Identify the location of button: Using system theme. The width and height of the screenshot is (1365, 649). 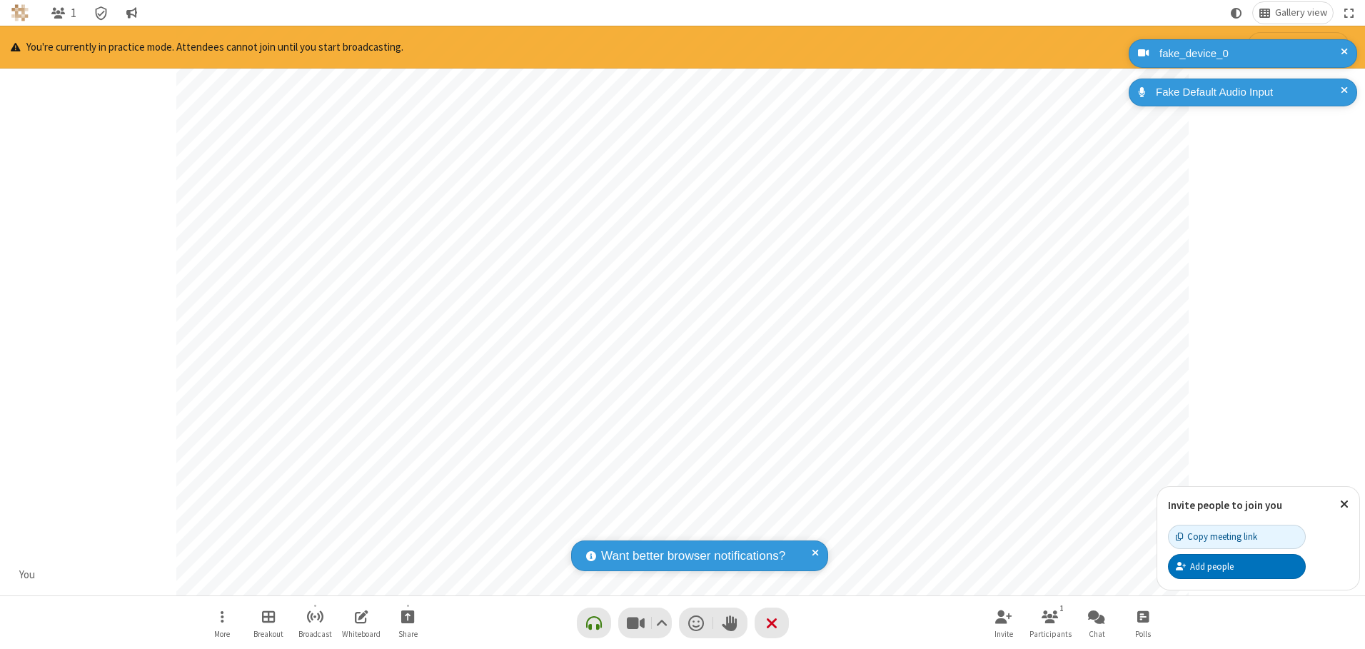
(1237, 13).